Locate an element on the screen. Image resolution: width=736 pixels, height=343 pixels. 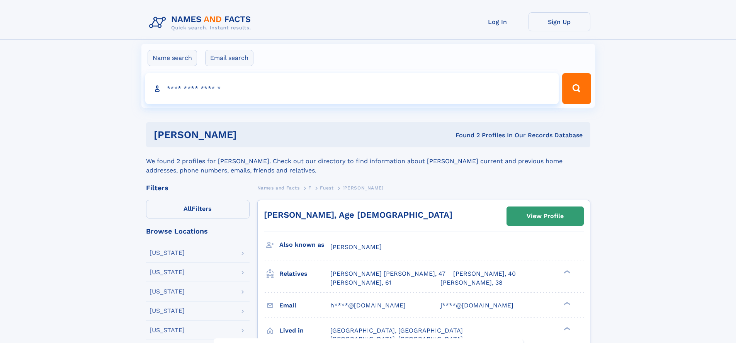
span: Fuest is located at coordinates (326, 188).